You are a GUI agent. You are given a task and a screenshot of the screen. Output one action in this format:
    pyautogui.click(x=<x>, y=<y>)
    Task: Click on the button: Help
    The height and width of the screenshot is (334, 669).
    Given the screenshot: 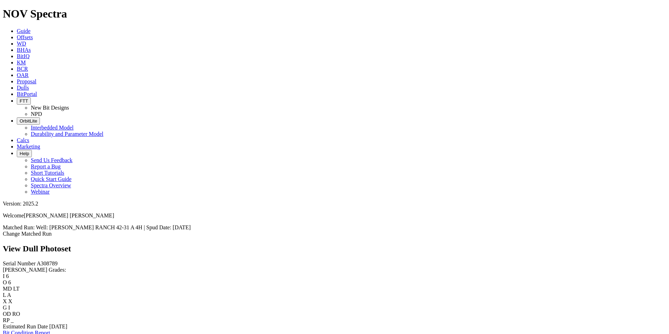 What is the action you would take?
    pyautogui.click(x=24, y=153)
    